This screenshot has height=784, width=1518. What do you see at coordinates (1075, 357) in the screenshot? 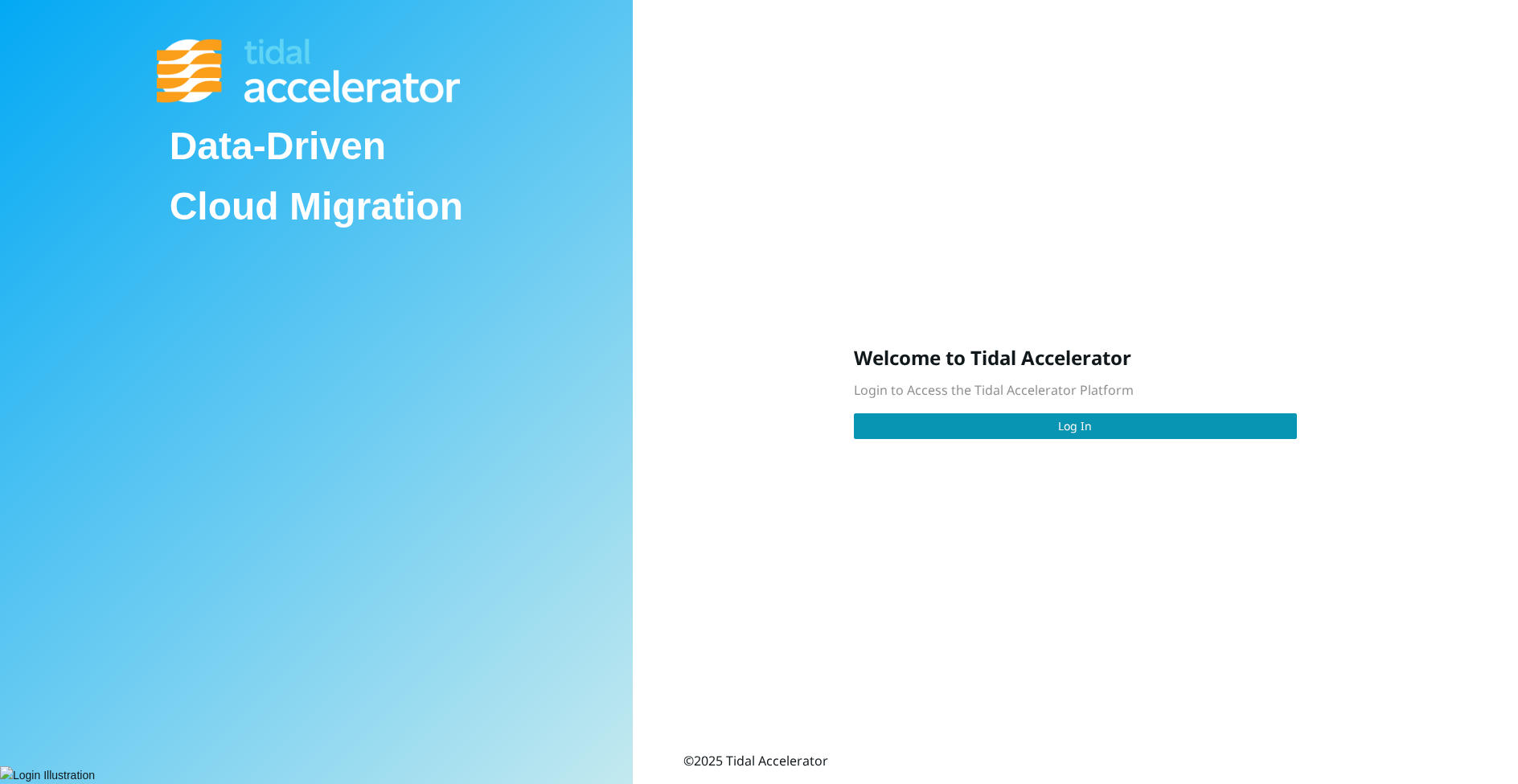
I see `h3: Welcome to Tidal Accelerator` at bounding box center [1075, 357].